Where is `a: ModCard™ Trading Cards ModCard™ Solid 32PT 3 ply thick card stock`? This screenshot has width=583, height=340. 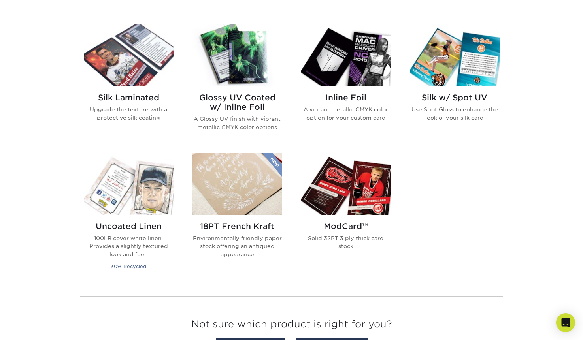
a: ModCard™ Trading Cards ModCard™ Solid 32PT 3 ply thick card stock is located at coordinates (346, 217).